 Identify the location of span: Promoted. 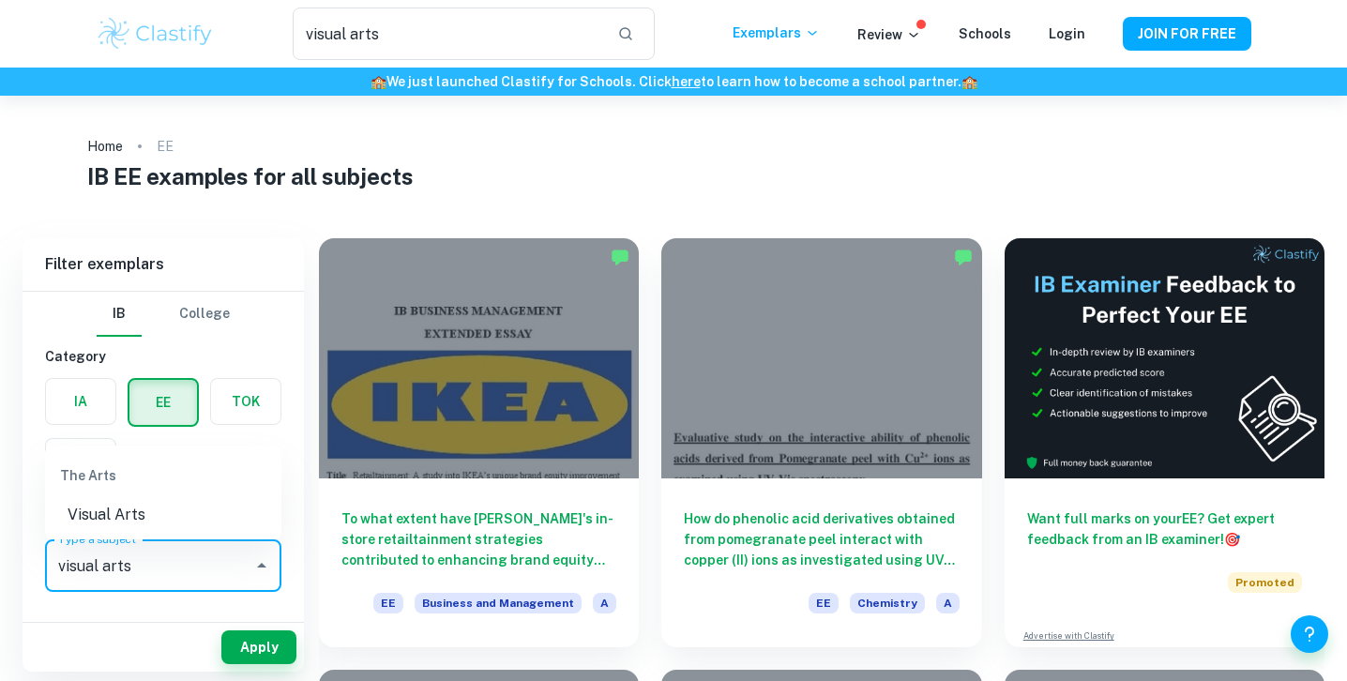
(1264, 582).